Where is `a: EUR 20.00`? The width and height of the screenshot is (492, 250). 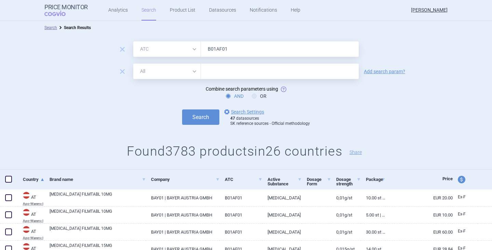 a: EUR 20.00 is located at coordinates (419, 197).